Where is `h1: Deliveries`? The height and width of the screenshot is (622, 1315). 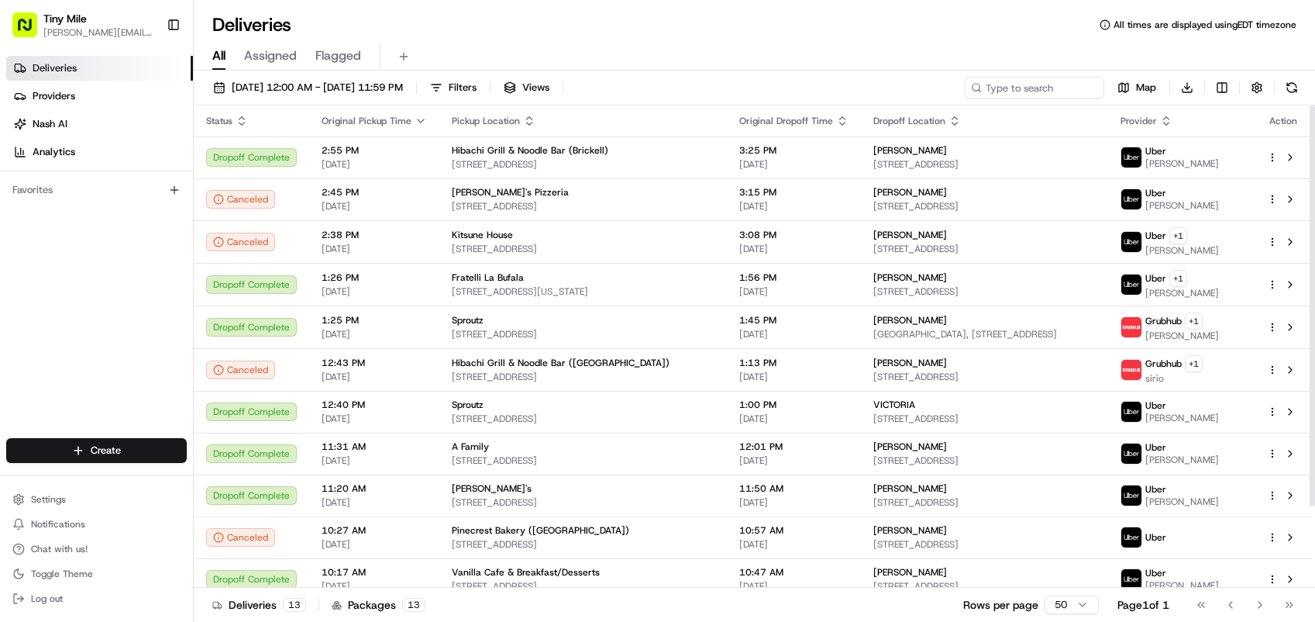 h1: Deliveries is located at coordinates (252, 25).